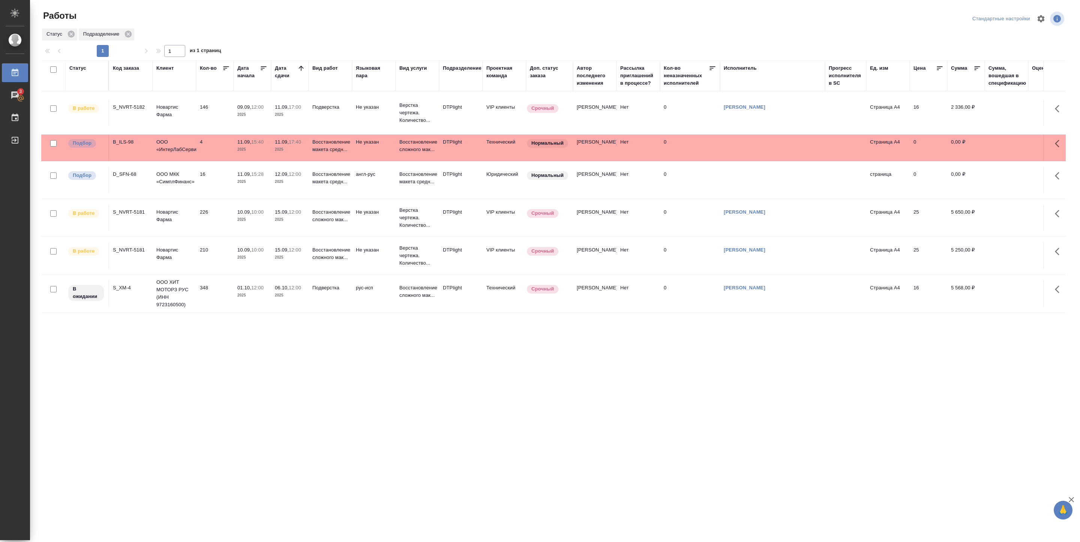  Describe the element at coordinates (84, 108) in the screenshot. I see `p: В работе` at that location.